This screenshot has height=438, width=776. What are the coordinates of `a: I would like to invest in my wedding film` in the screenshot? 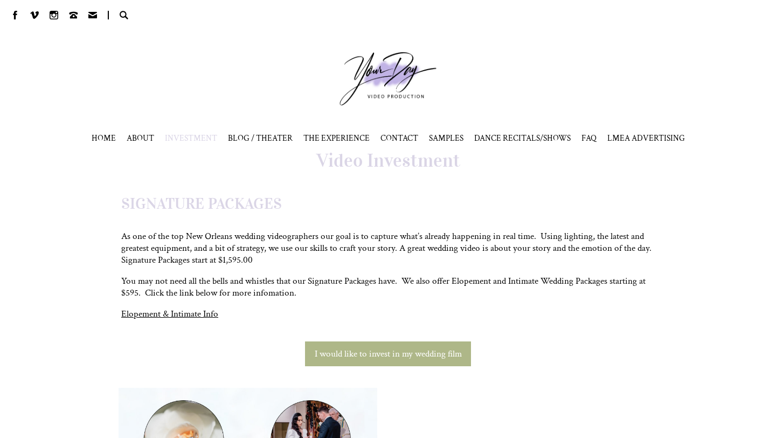 It's located at (388, 354).